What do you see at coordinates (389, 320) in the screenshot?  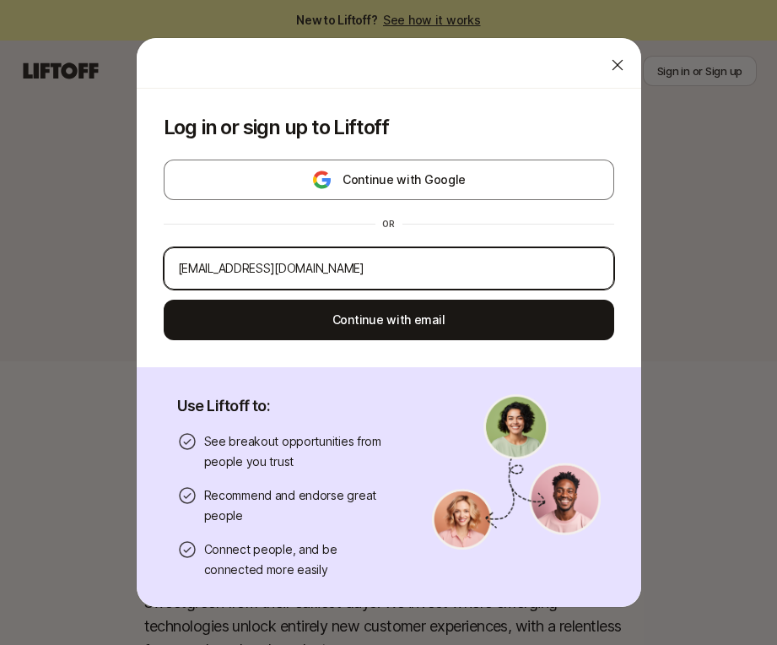 I see `button: Continue with email` at bounding box center [389, 320].